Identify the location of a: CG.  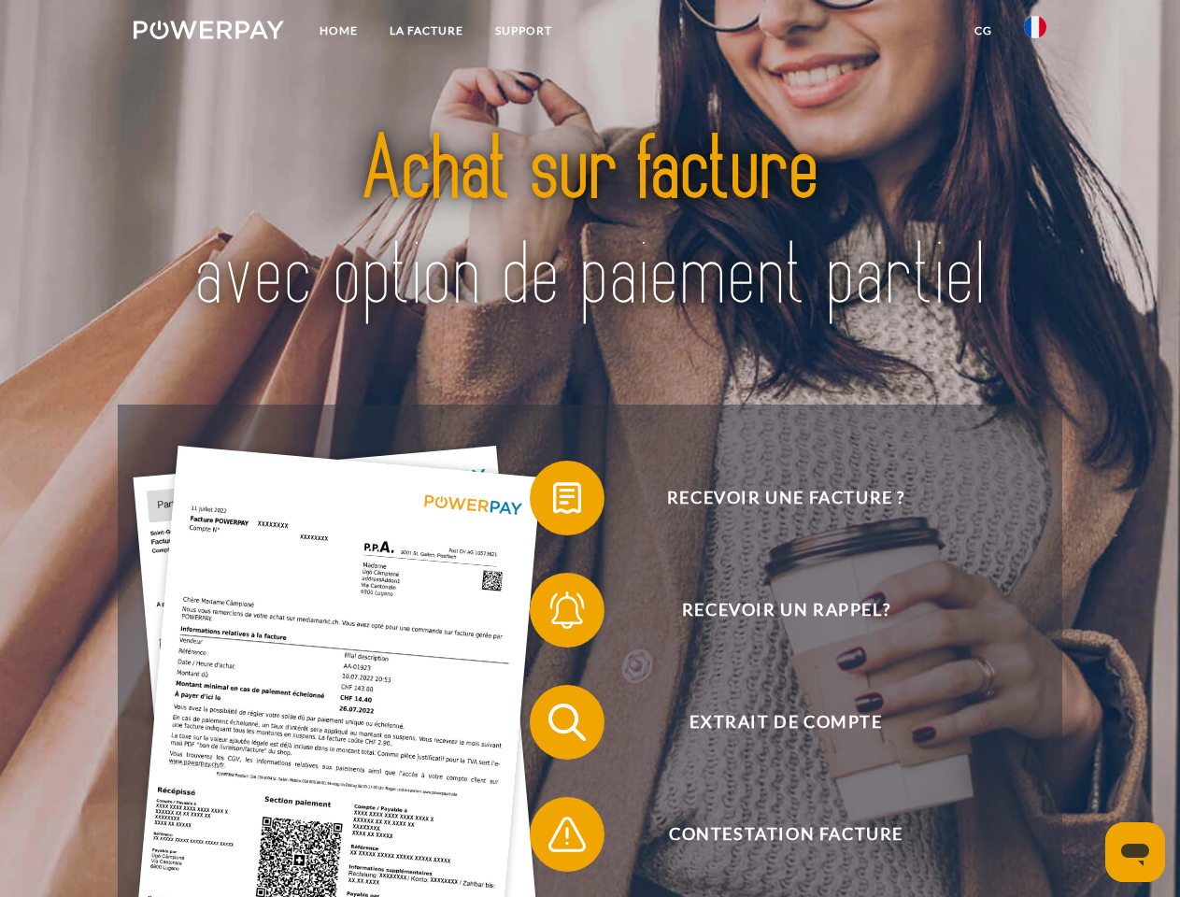
(983, 31).